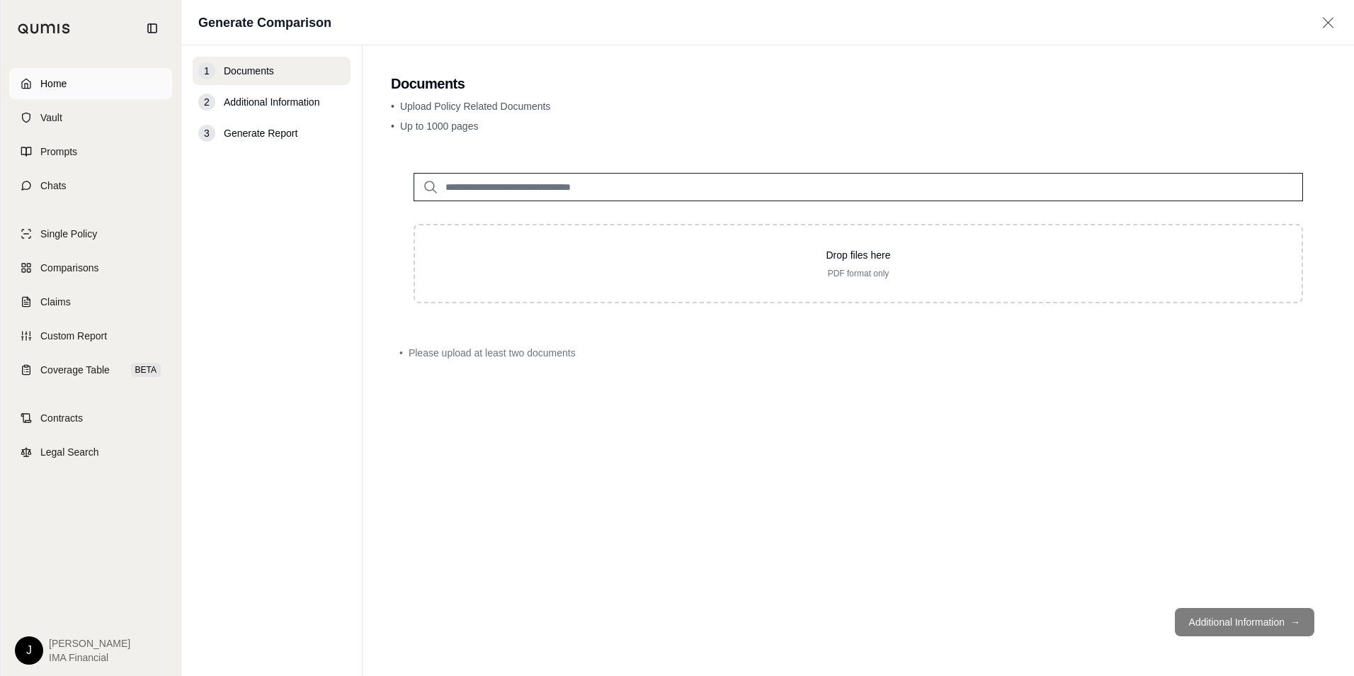 This screenshot has height=676, width=1354. What do you see at coordinates (271, 102) in the screenshot?
I see `span: Additional Information` at bounding box center [271, 102].